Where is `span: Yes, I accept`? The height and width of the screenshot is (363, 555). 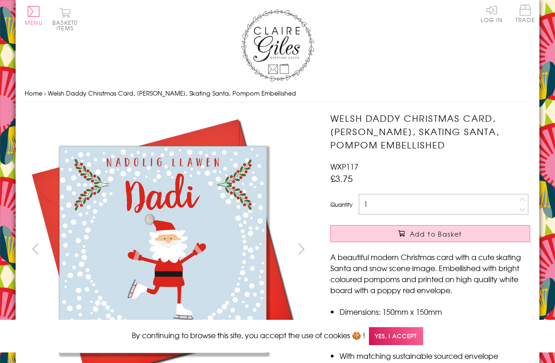
span: Yes, I accept is located at coordinates (396, 336).